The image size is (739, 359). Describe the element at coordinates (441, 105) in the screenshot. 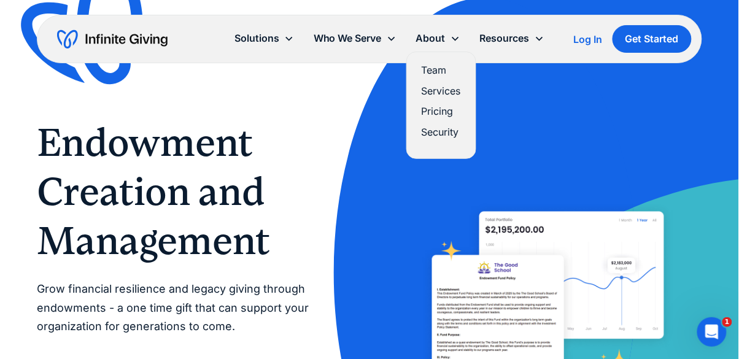

I see `nav: About` at that location.